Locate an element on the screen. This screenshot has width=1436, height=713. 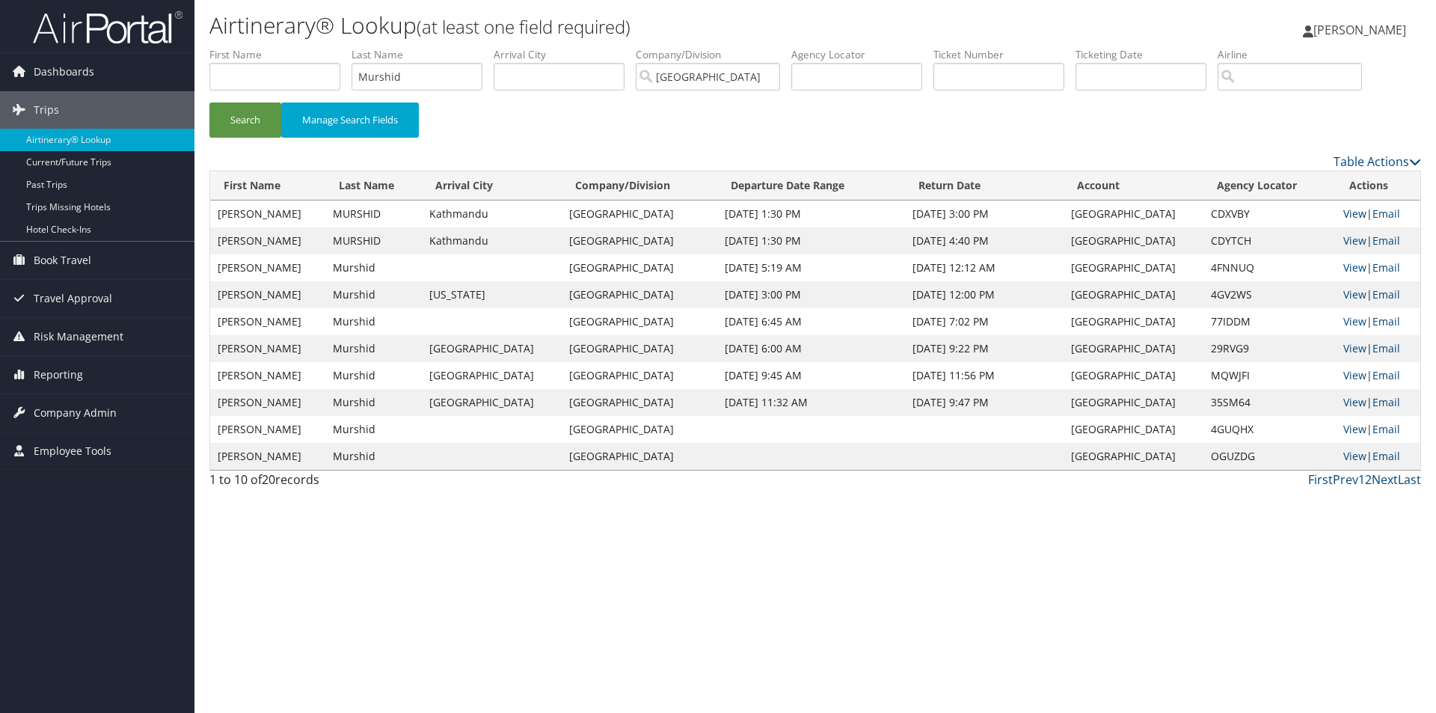
button: Search is located at coordinates (245, 120).